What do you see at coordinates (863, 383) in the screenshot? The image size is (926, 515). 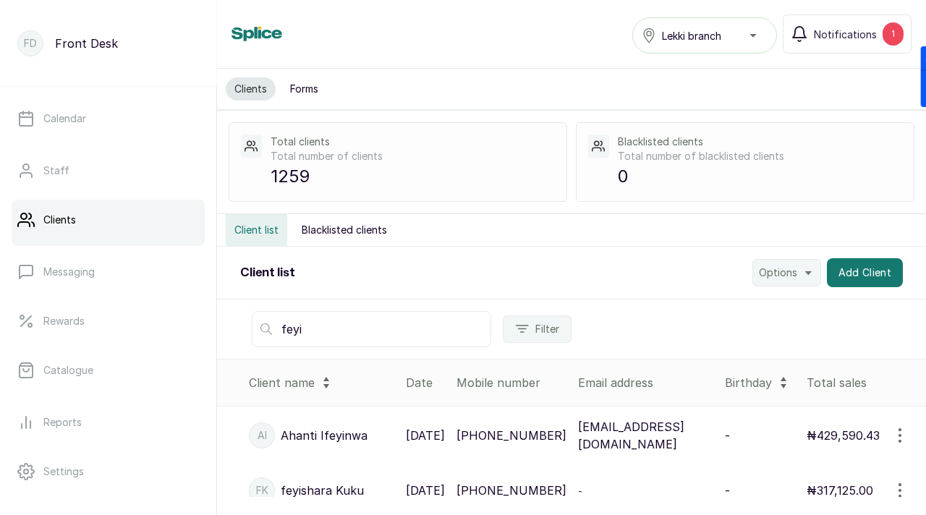 I see `div: Total sales` at bounding box center [863, 383].